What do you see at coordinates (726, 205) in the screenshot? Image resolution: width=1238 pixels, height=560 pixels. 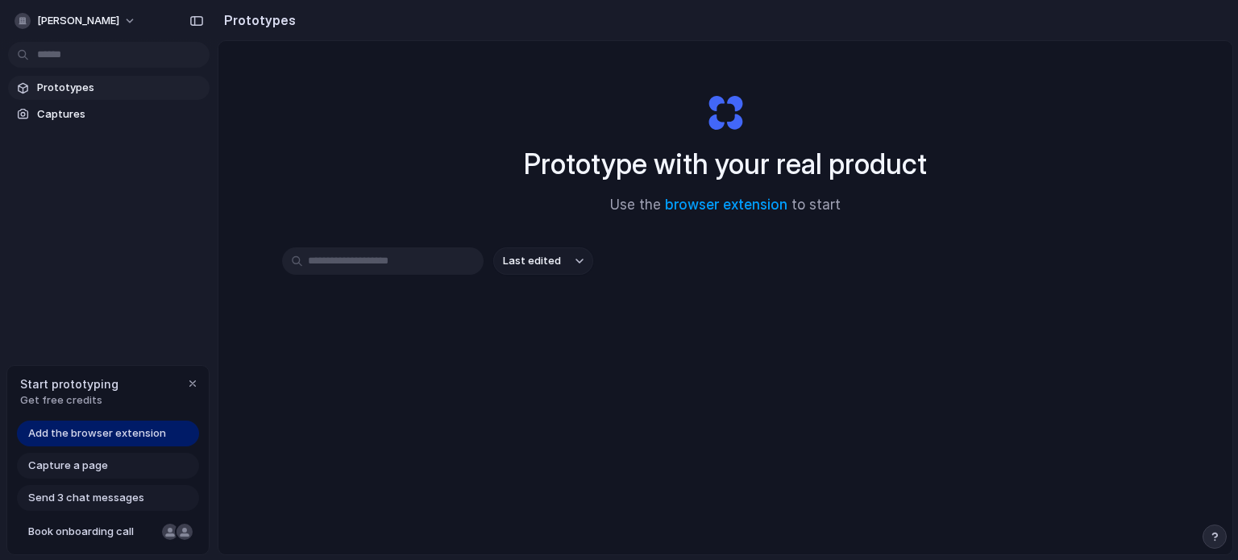 I see `a: browser extension` at bounding box center [726, 205].